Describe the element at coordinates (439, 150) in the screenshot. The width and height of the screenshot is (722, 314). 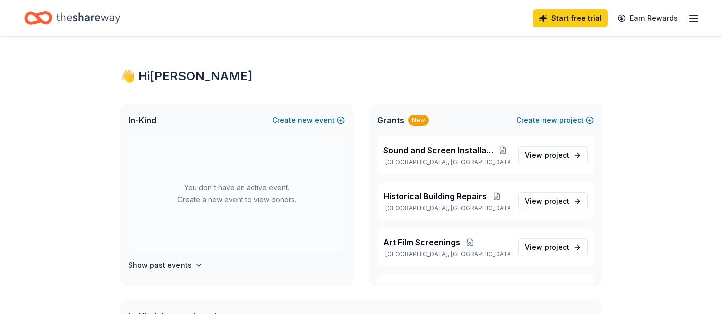
I see `span: Sound and Screen Installation Project` at that location.